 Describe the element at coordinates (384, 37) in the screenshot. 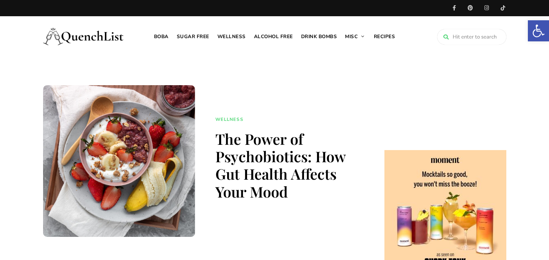

I see `a: Recipes` at that location.